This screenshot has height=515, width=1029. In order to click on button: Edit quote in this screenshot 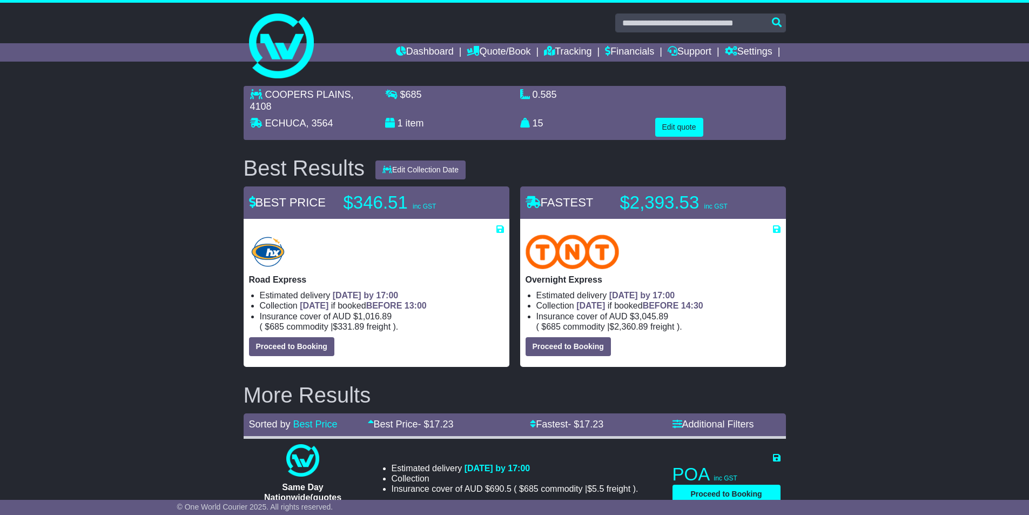, I will do `click(679, 127)`.